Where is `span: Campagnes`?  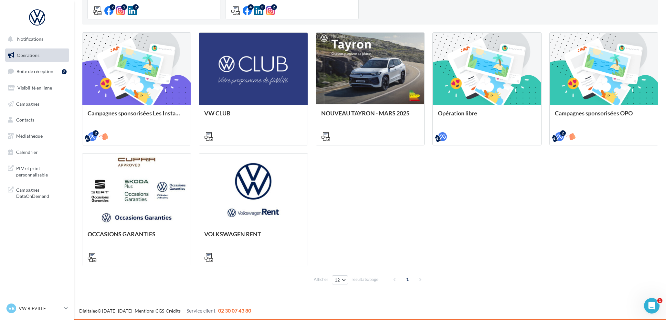
span: Campagnes is located at coordinates (28, 103).